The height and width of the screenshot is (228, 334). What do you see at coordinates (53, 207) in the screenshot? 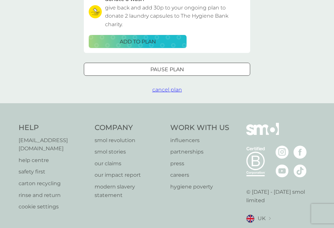
I see `p: cookie settings` at bounding box center [53, 207].